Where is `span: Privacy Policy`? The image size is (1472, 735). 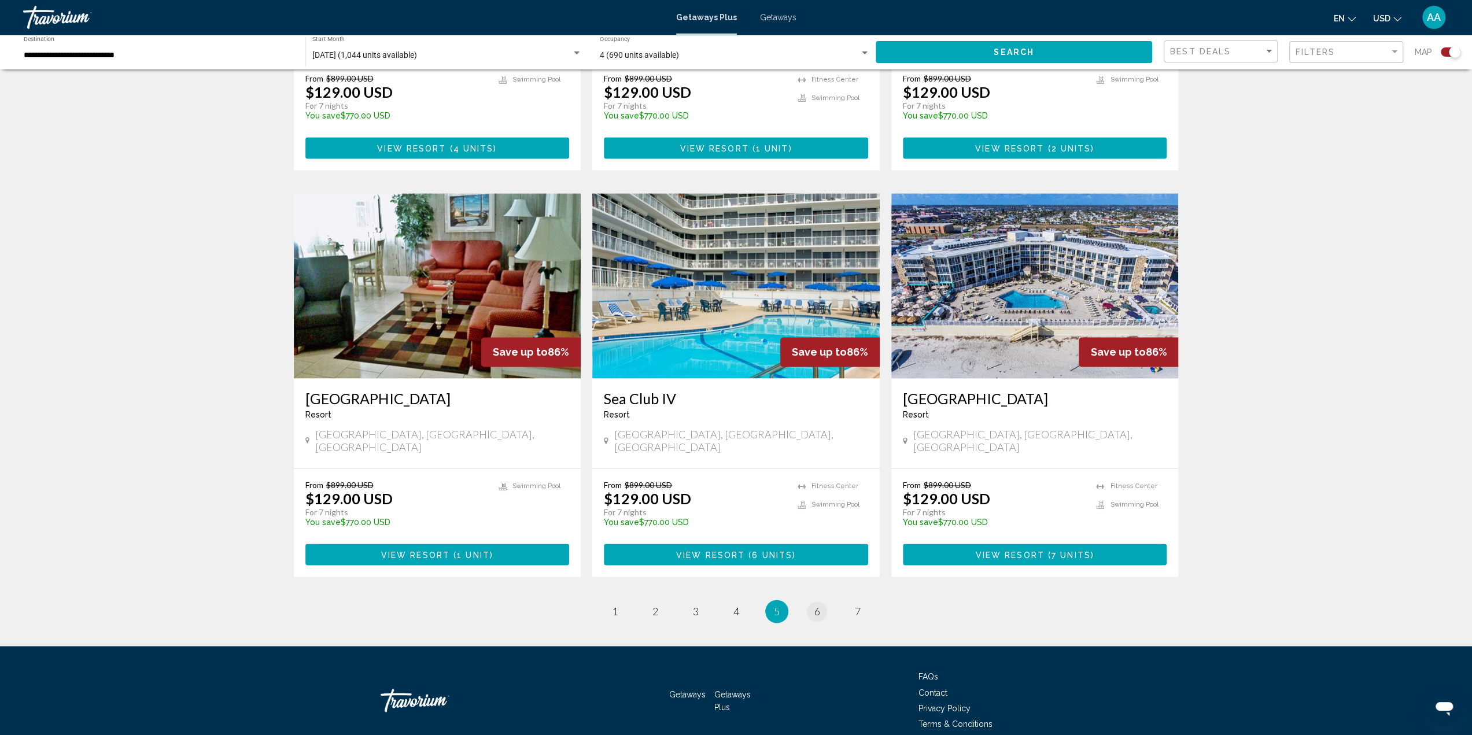
span: Privacy Policy is located at coordinates (944, 708).